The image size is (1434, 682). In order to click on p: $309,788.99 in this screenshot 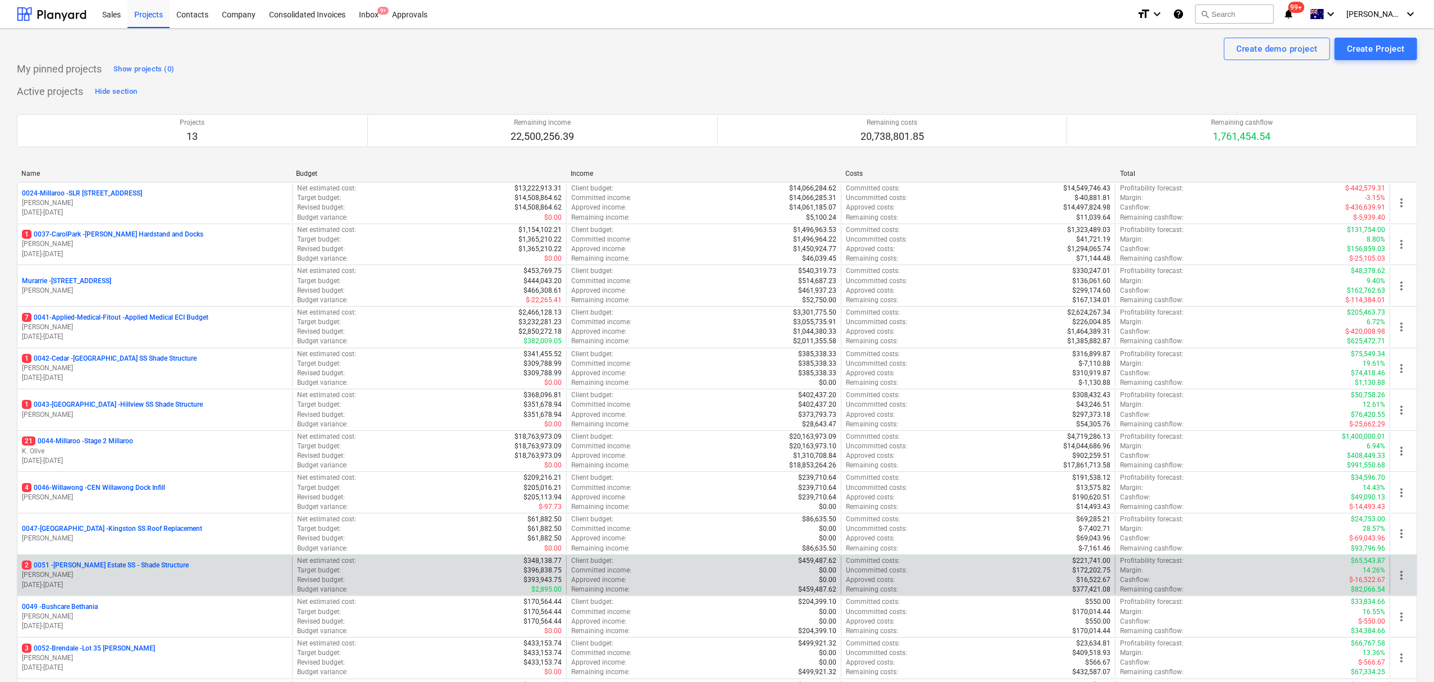, I will do `click(543, 363)`.